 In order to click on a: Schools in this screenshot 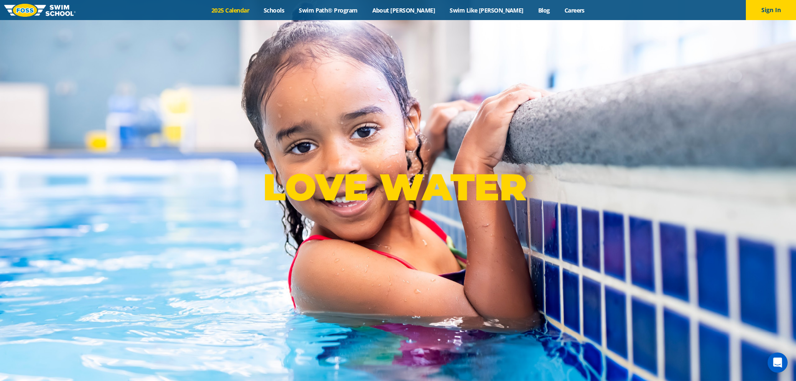, I will do `click(274, 10)`.